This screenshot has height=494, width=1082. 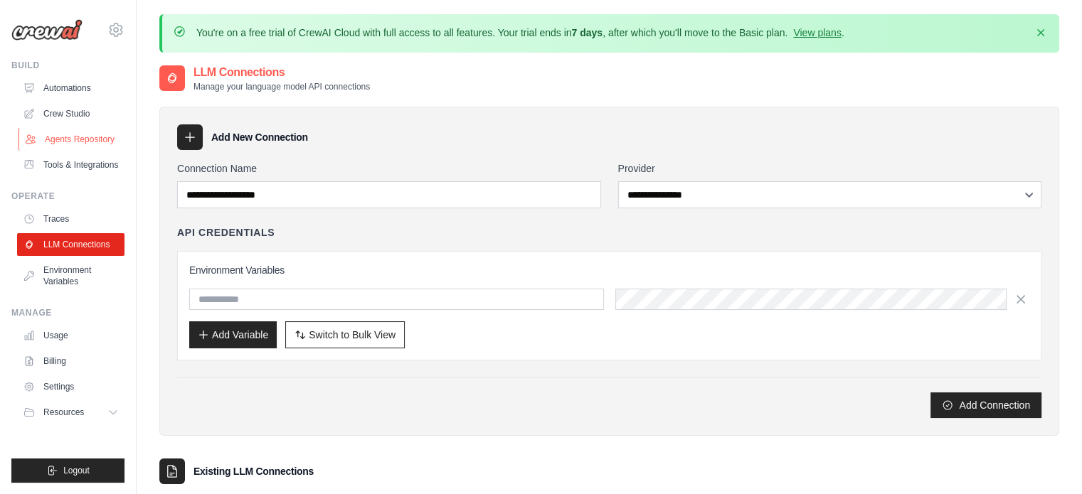 I want to click on h3: Environment Variables, so click(x=609, y=270).